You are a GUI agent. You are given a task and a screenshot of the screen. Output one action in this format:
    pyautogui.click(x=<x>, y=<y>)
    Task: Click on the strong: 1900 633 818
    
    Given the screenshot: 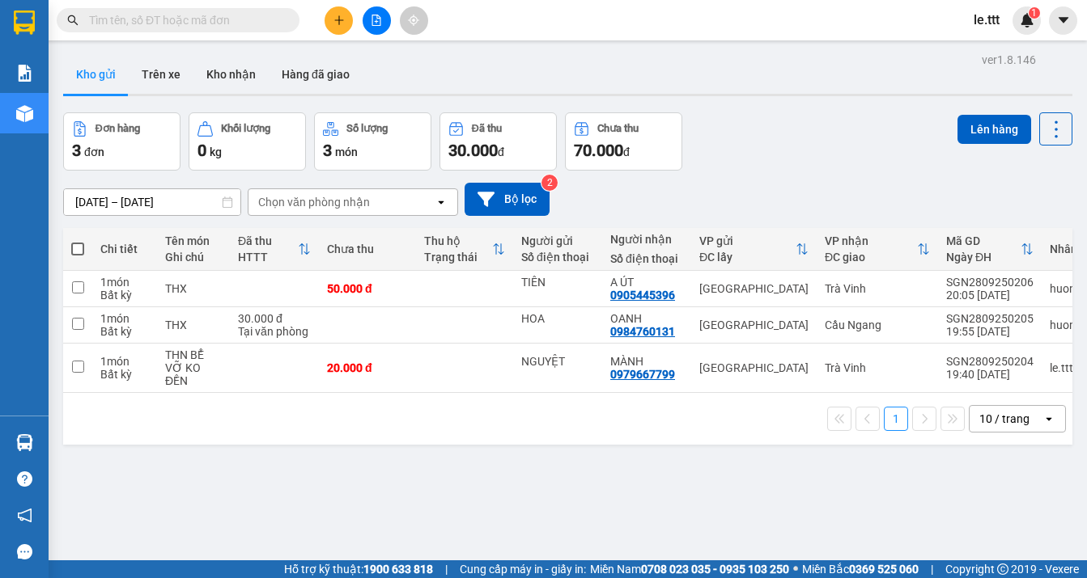 What is the action you would take?
    pyautogui.click(x=398, y=570)
    